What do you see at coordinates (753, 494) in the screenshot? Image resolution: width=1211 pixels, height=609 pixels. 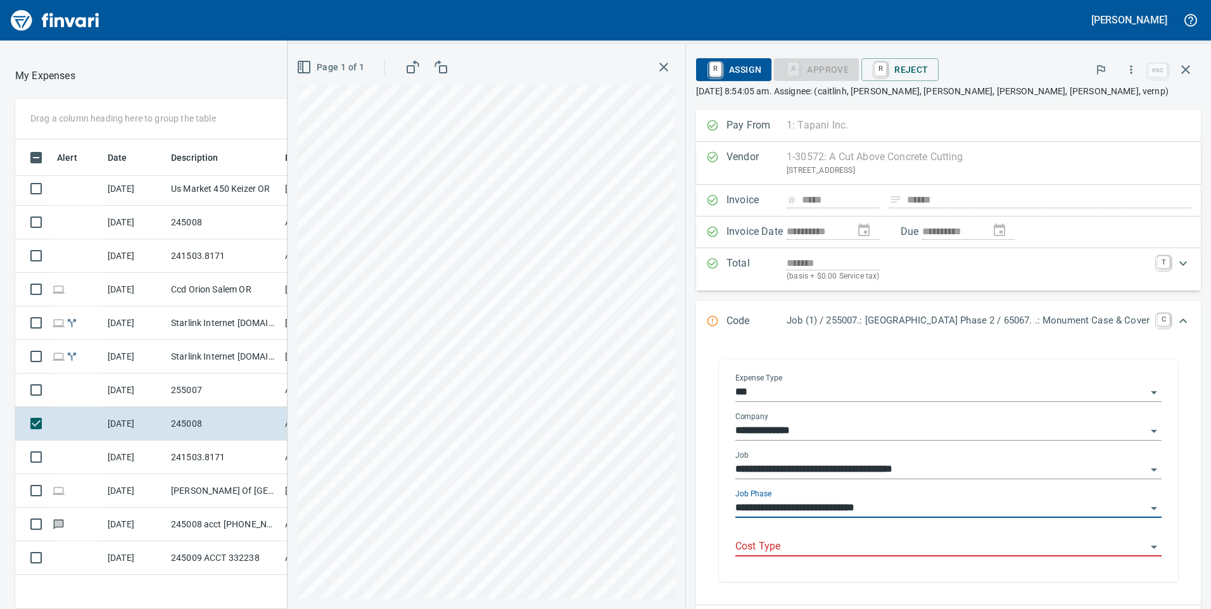 I see `label: Job Phase` at bounding box center [753, 494].